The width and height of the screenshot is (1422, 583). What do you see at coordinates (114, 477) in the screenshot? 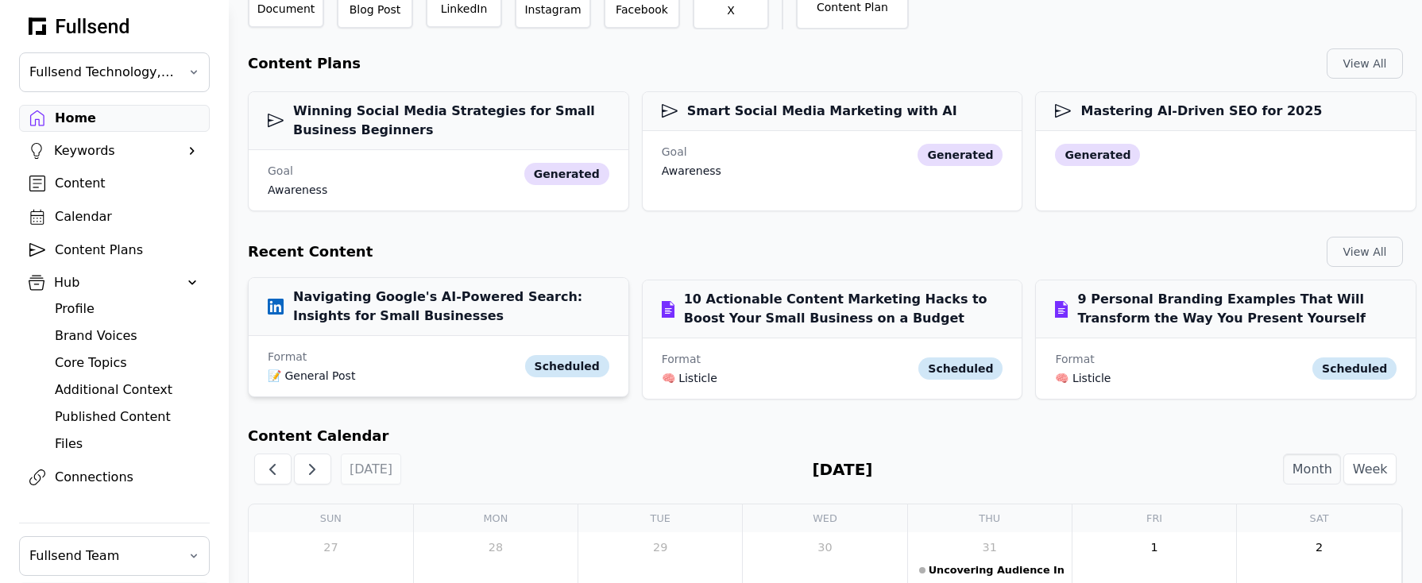
I see `a: Connections` at bounding box center [114, 477].